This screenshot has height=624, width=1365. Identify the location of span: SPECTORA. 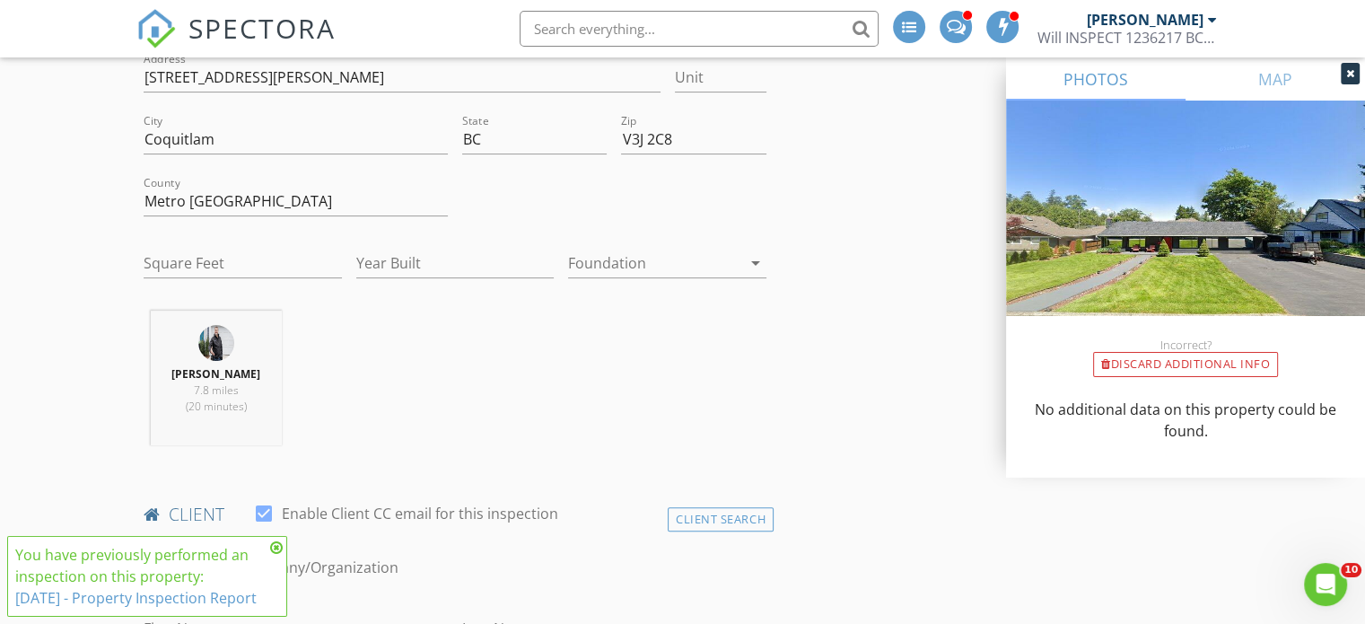
(262, 28).